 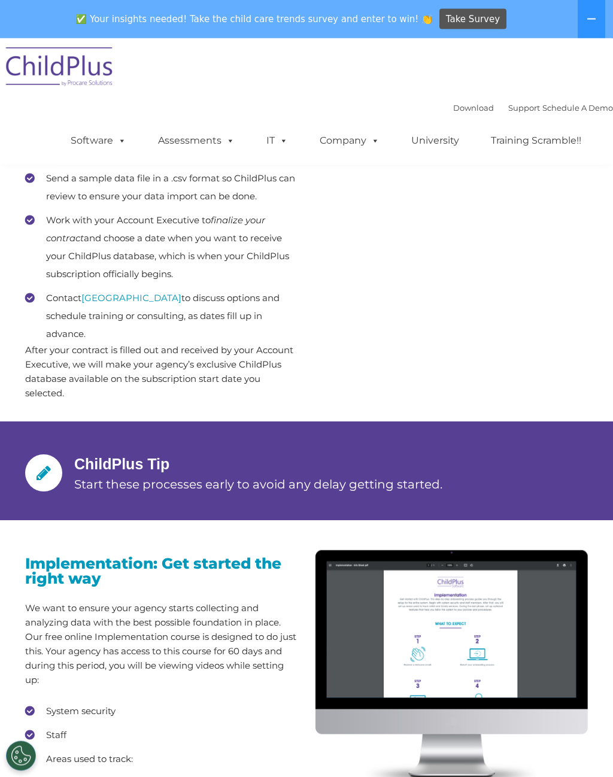 I want to click on a: Schedule A Demo, so click(x=577, y=108).